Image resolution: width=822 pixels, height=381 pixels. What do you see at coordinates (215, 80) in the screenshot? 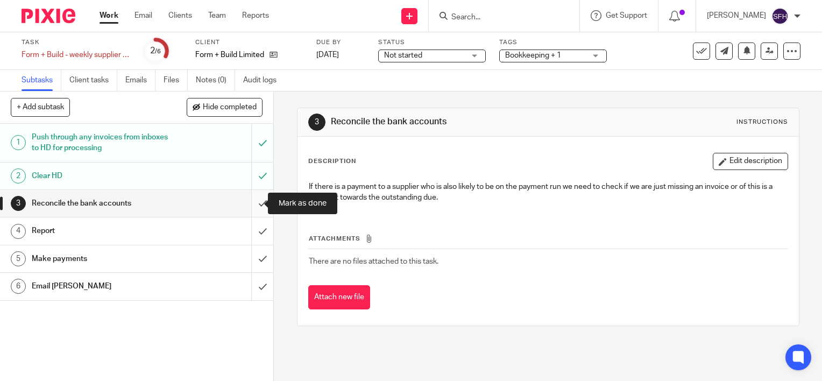
I see `a: Notes (0)` at bounding box center [215, 80].